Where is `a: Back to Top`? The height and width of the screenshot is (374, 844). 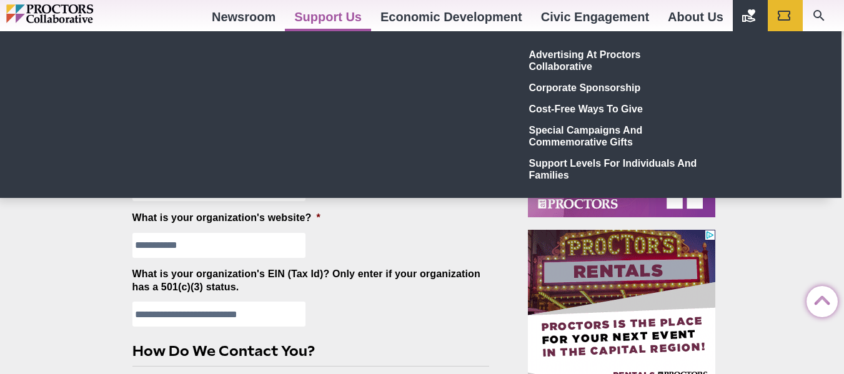
a: Back to Top is located at coordinates (819, 299).